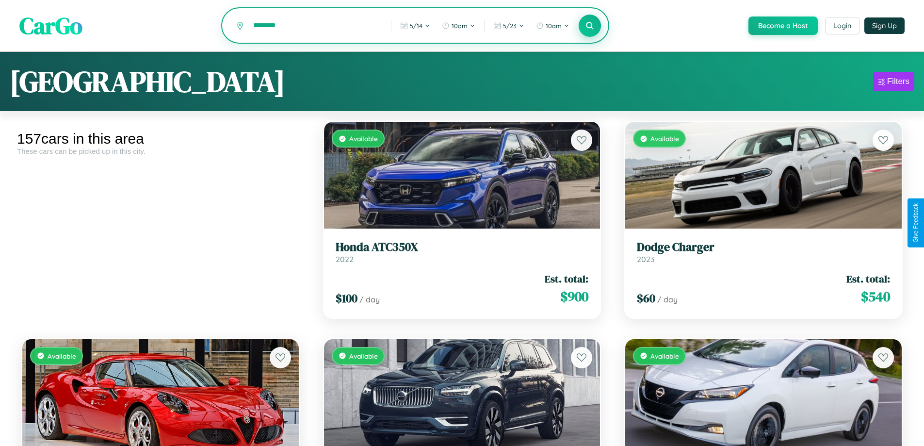 This screenshot has width=924, height=446. Describe the element at coordinates (842, 26) in the screenshot. I see `button: Login` at that location.